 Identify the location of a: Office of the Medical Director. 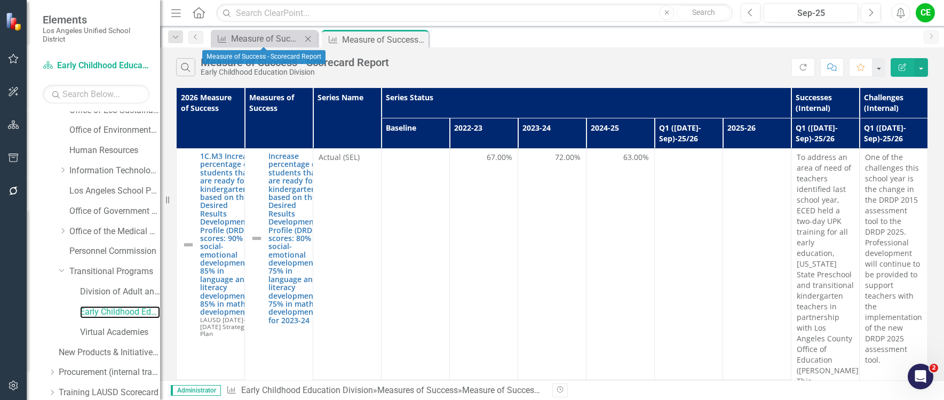
(115, 232).